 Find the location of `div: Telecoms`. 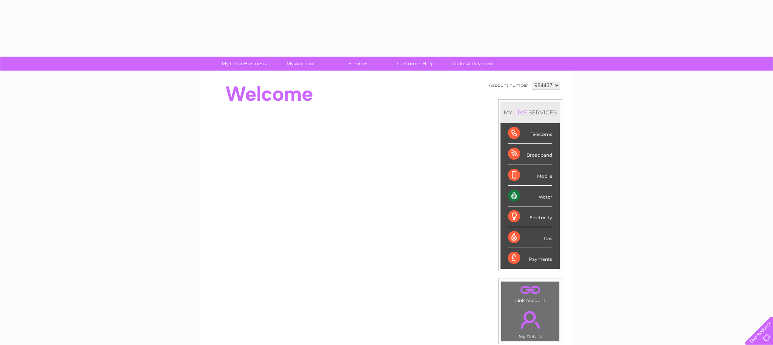

div: Telecoms is located at coordinates (530, 133).